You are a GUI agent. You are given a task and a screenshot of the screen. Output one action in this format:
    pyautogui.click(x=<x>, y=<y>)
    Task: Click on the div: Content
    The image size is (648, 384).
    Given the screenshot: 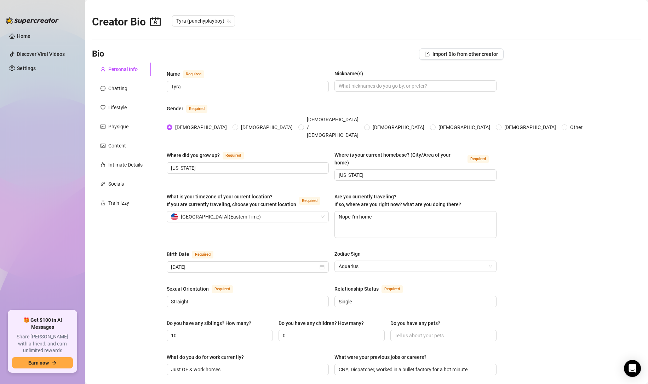 What is the action you would take?
    pyautogui.click(x=117, y=146)
    